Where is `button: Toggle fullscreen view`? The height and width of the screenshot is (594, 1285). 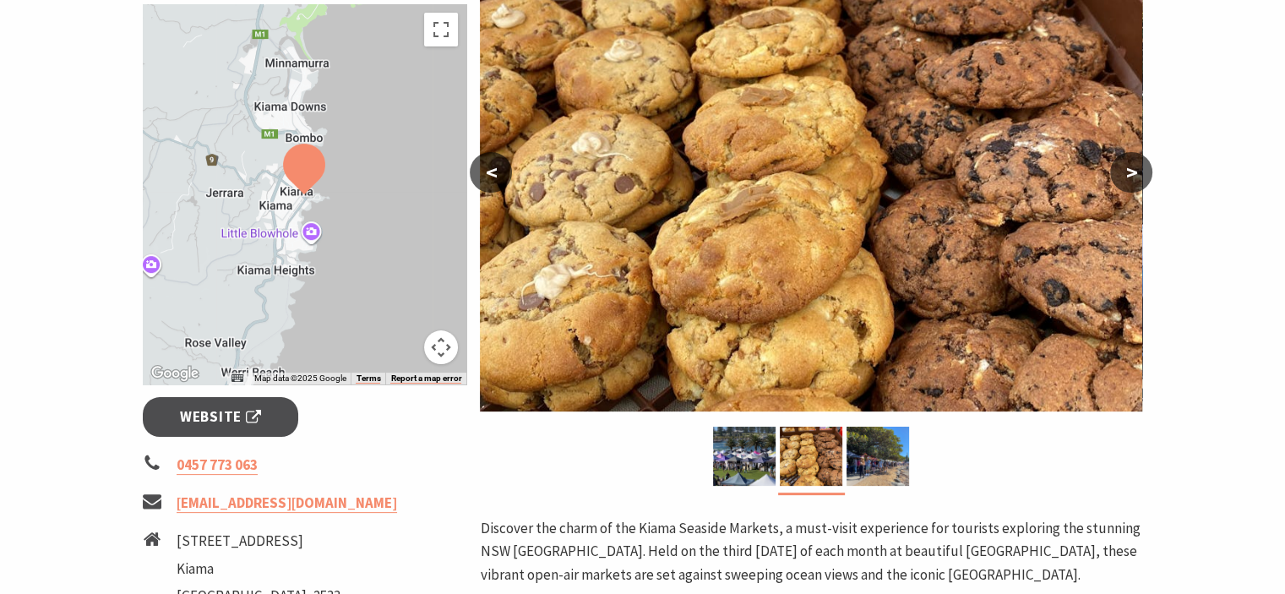 button: Toggle fullscreen view is located at coordinates (441, 30).